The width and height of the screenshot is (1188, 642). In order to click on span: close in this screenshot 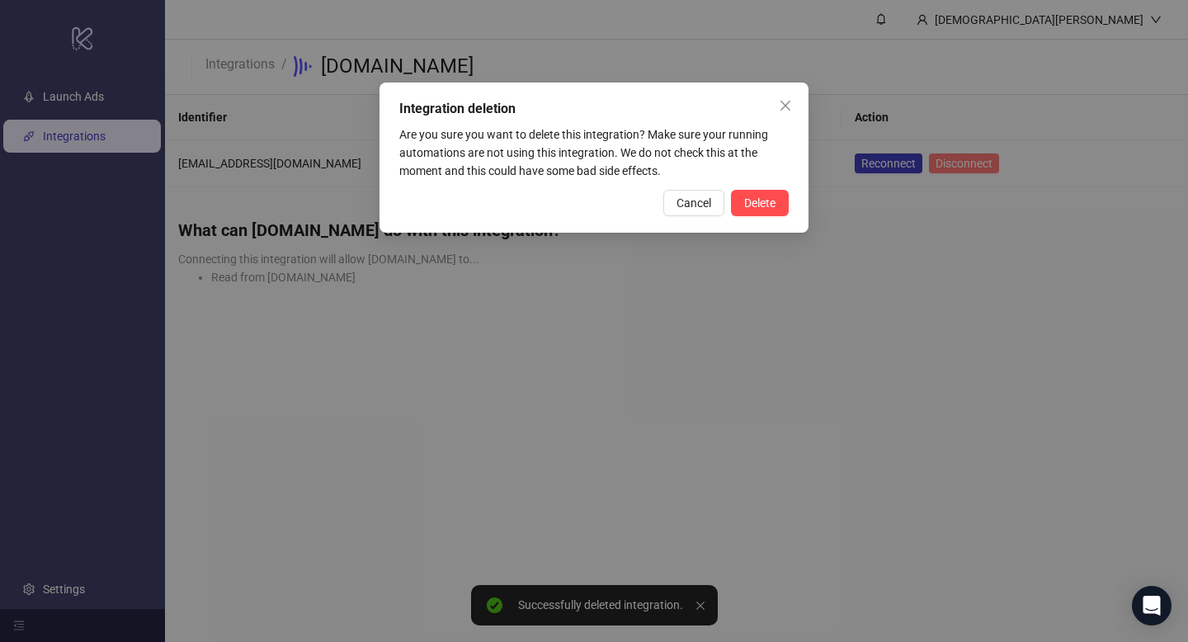, I will do `click(786, 106)`.